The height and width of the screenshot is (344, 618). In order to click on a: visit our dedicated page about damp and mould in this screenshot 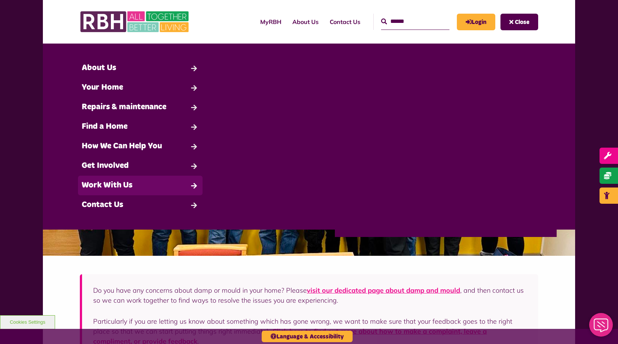, I will do `click(383, 290)`.